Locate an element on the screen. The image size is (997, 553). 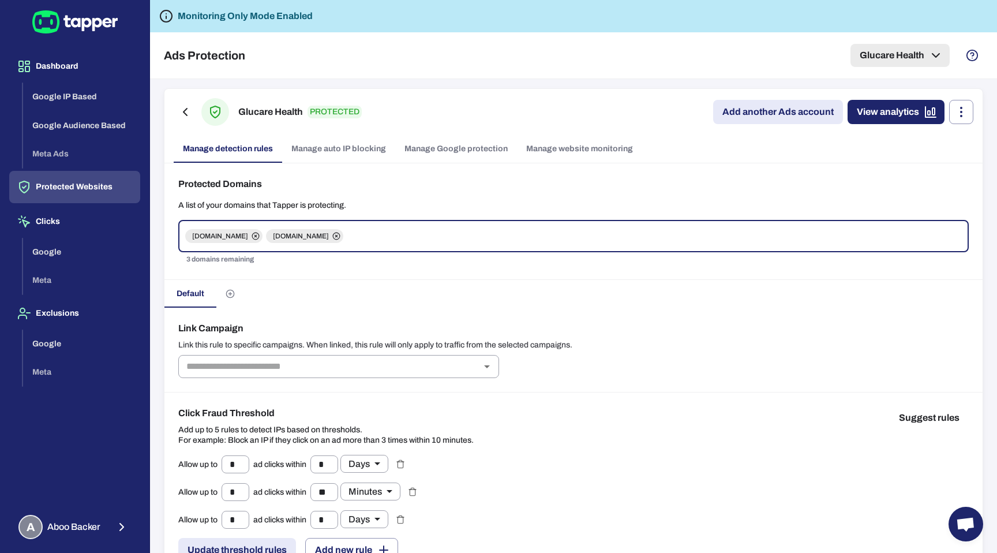
button: AAboo Backer is located at coordinates (74, 527).